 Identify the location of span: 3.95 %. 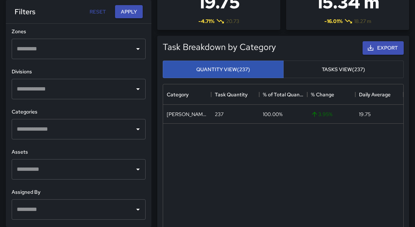
(322, 114).